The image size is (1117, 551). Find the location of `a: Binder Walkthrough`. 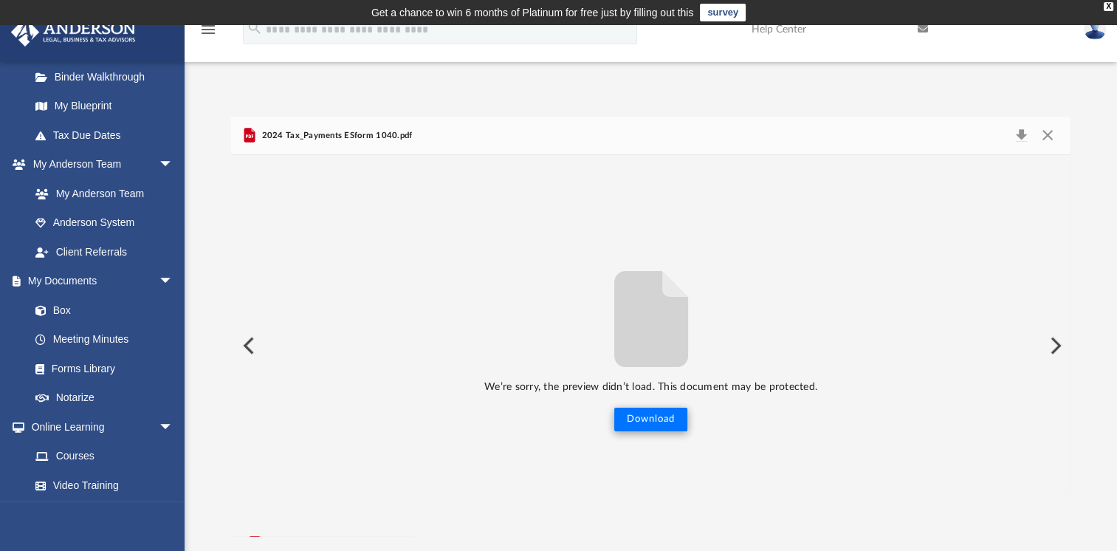

a: Binder Walkthrough is located at coordinates (108, 77).